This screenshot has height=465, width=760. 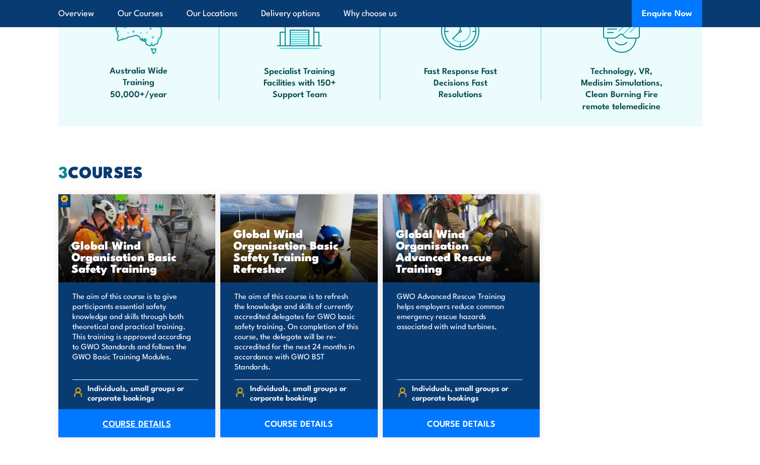 What do you see at coordinates (622, 88) in the screenshot?
I see `span: Technology, VR, Medisim Simulations, Clean Burning Fire remote telemedicine` at bounding box center [622, 88].